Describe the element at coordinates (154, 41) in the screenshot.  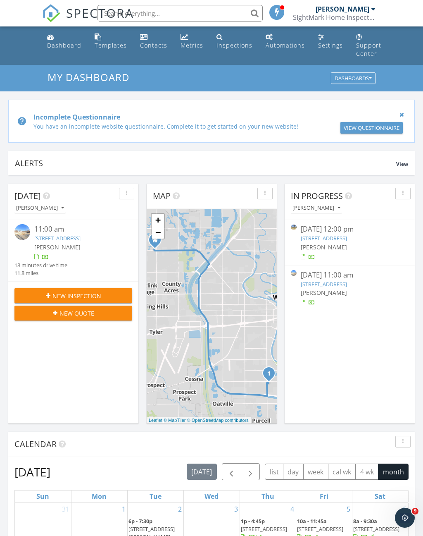
I see `a: Contacts` at that location.